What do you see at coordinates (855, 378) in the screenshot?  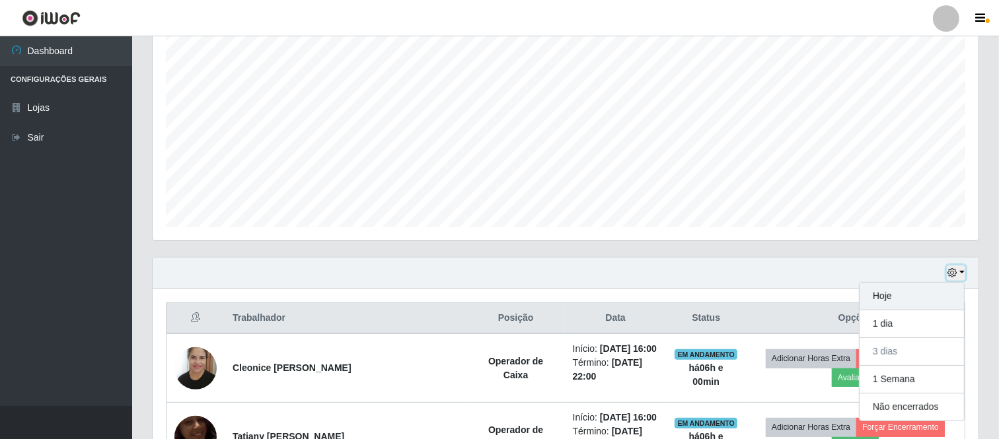 I see `button: Avaliação` at bounding box center [855, 378].